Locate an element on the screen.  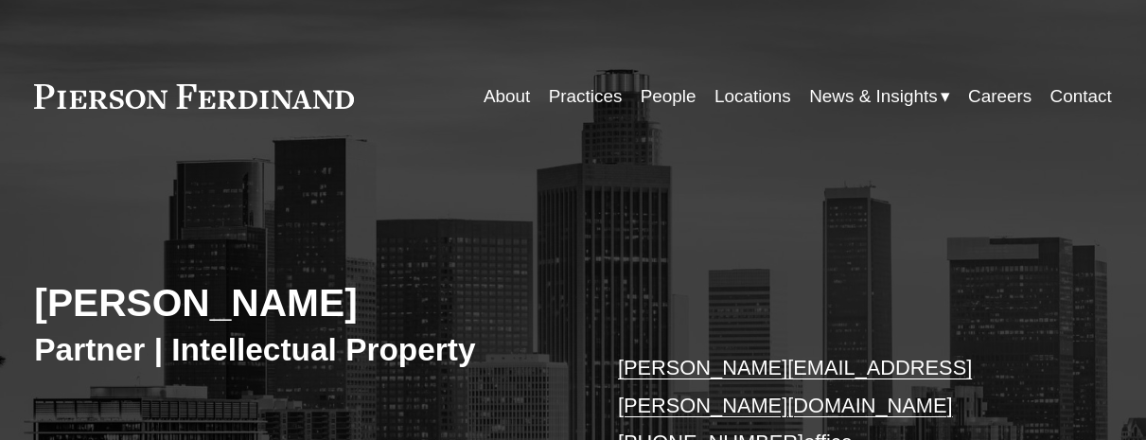
a: folder dropdown is located at coordinates (879, 96).